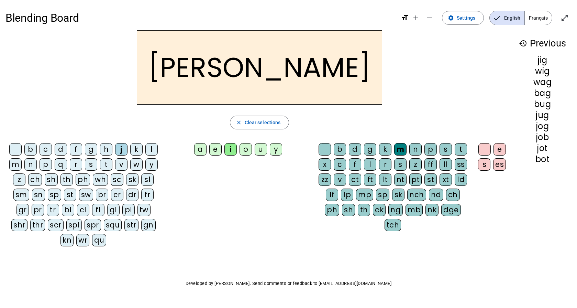  I want to click on div: ft, so click(370, 179).